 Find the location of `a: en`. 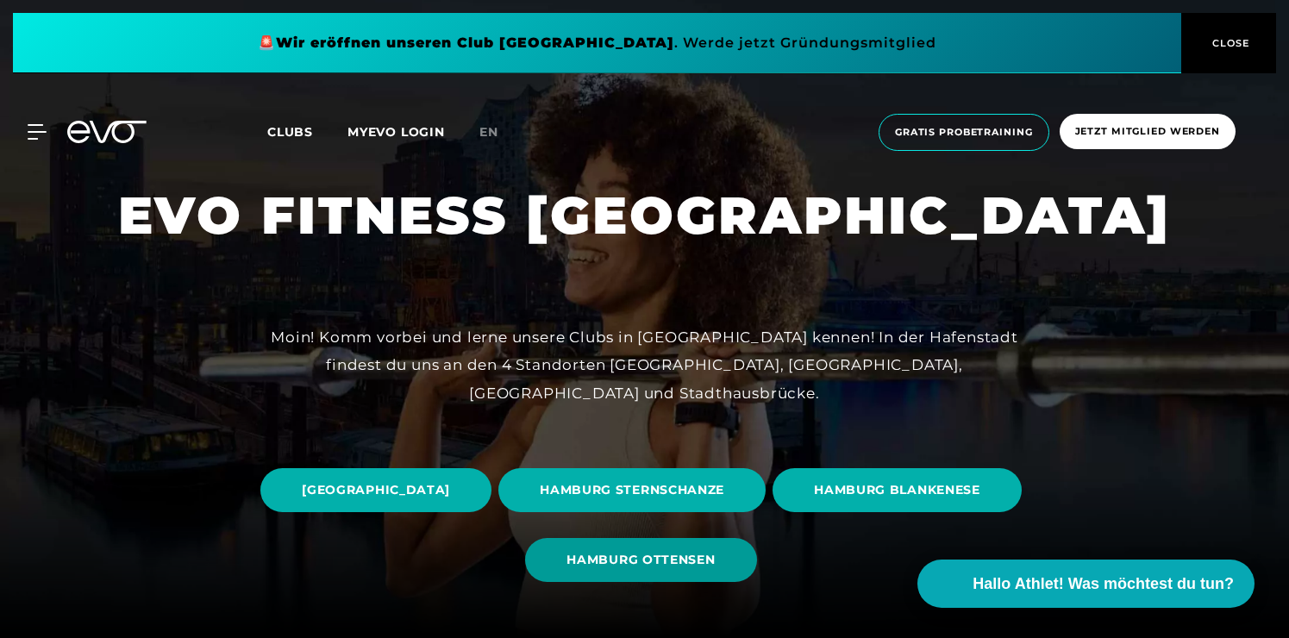

a: en is located at coordinates (499, 132).